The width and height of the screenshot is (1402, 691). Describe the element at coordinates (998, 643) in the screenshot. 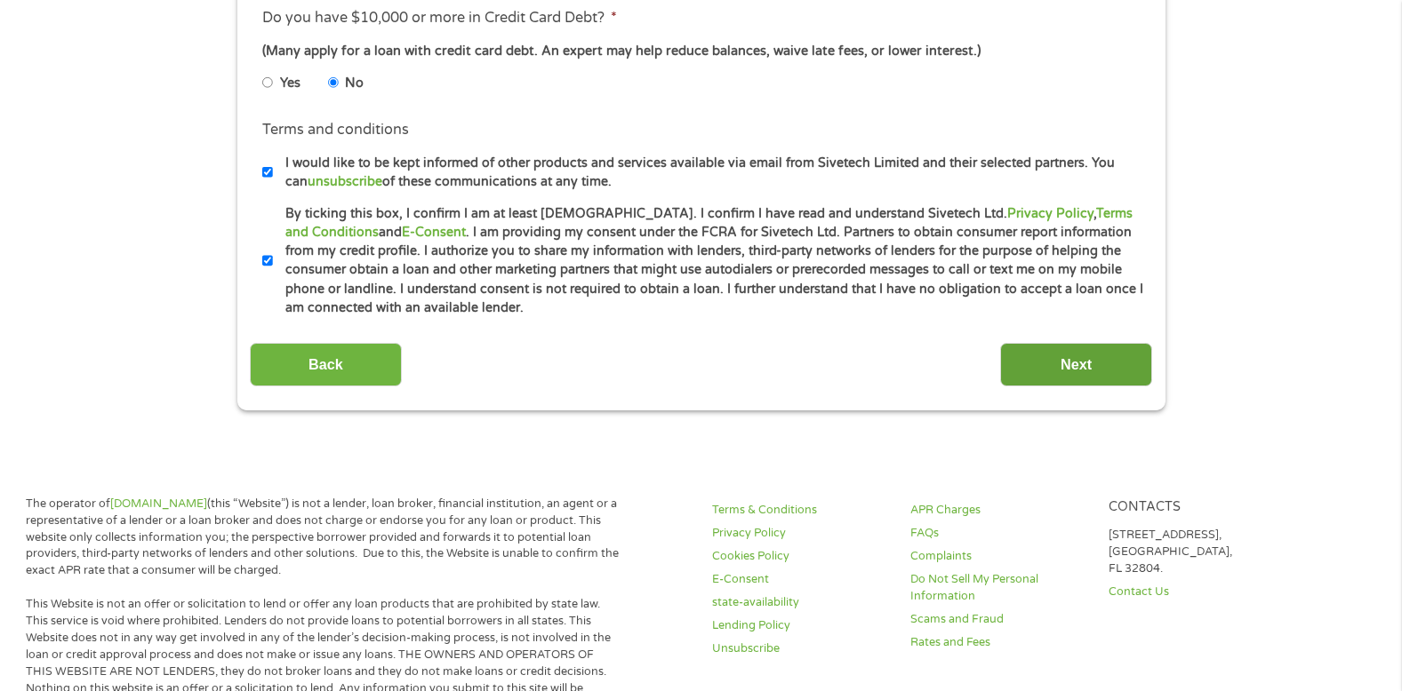

I see `a: Rates and Fees` at that location.